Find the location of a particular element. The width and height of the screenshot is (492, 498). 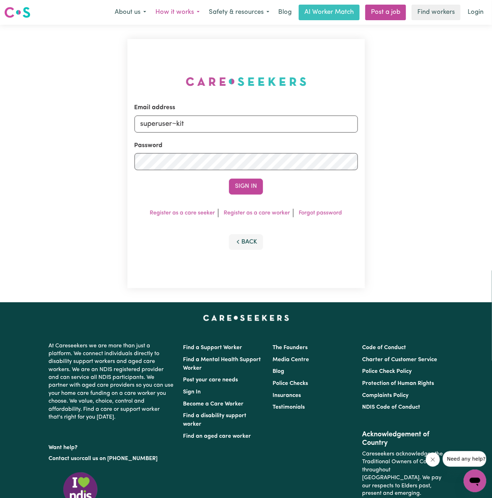

a: Register as a care seeker is located at coordinates (183, 213).